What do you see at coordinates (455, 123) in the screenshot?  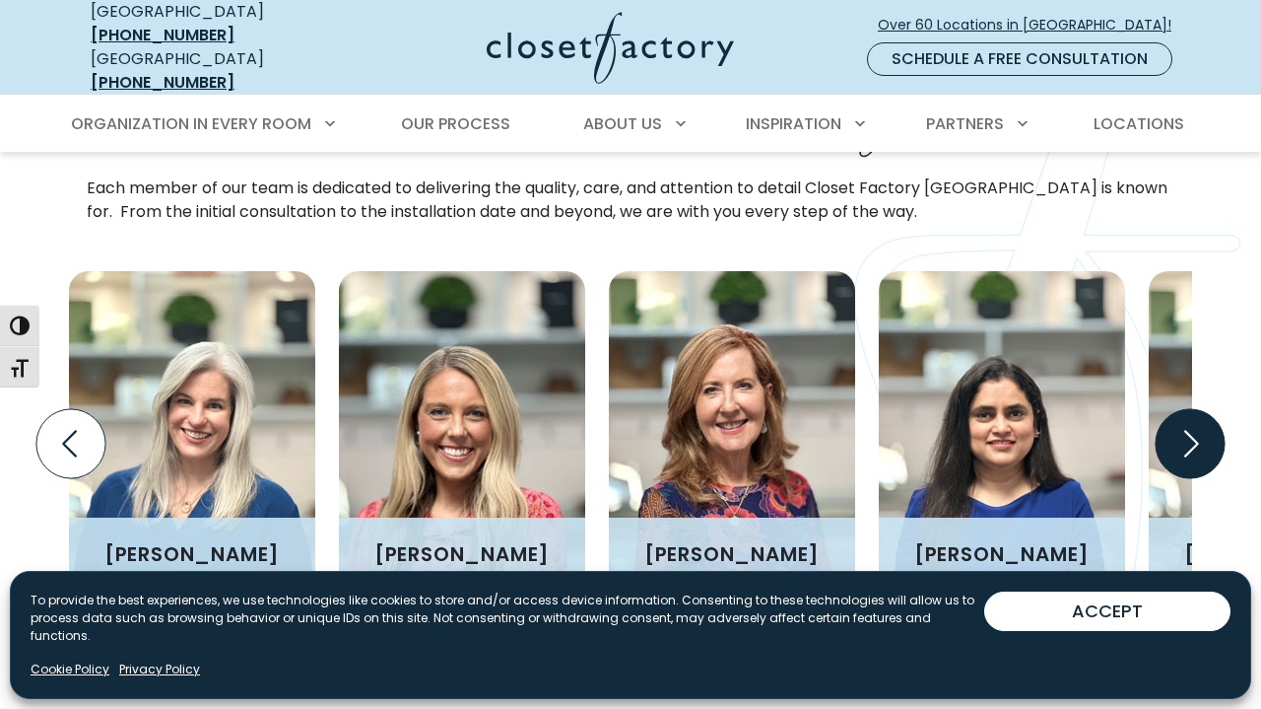 I see `span: Our Process` at bounding box center [455, 123].